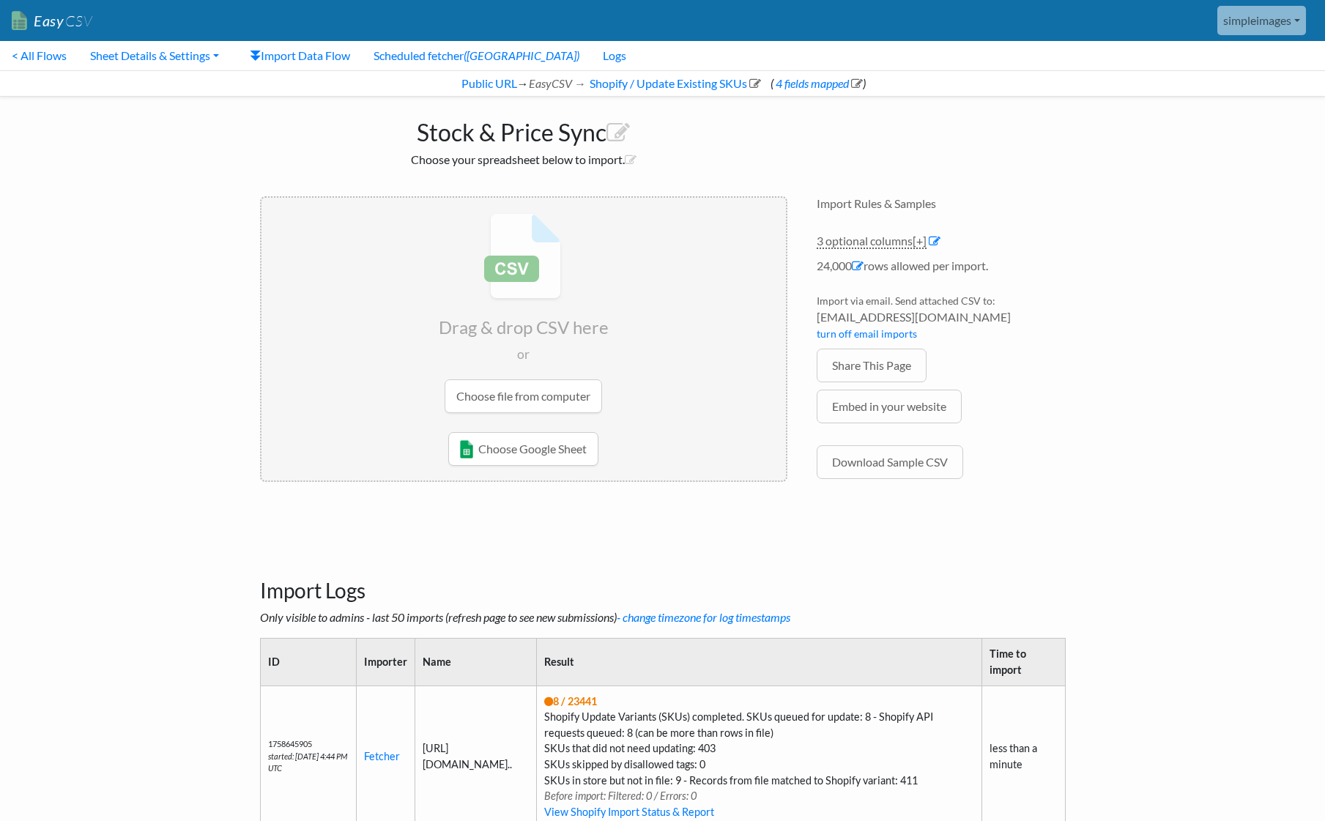  What do you see at coordinates (1023, 662) in the screenshot?
I see `th: Time to import` at bounding box center [1023, 662].